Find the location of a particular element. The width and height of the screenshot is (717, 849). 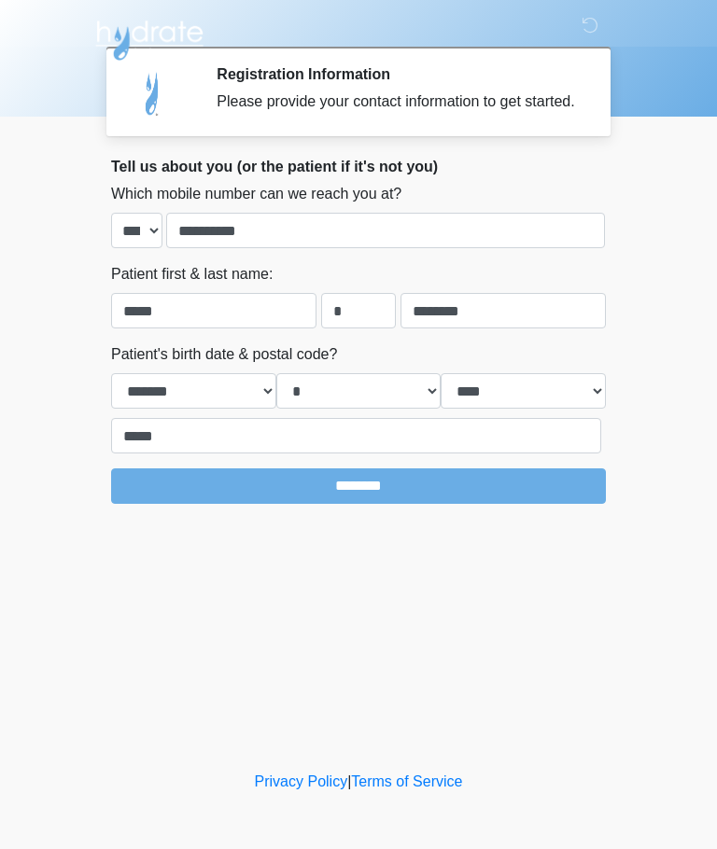

div: Please provide your contact information to get started. is located at coordinates (397, 102).